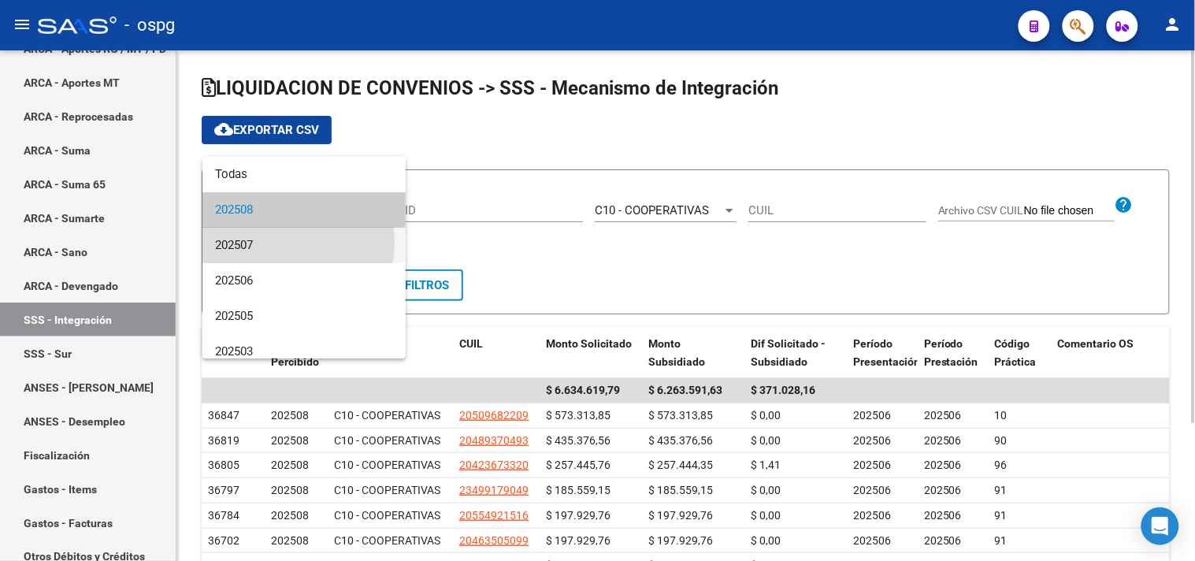  I want to click on span: 202503, so click(304, 351).